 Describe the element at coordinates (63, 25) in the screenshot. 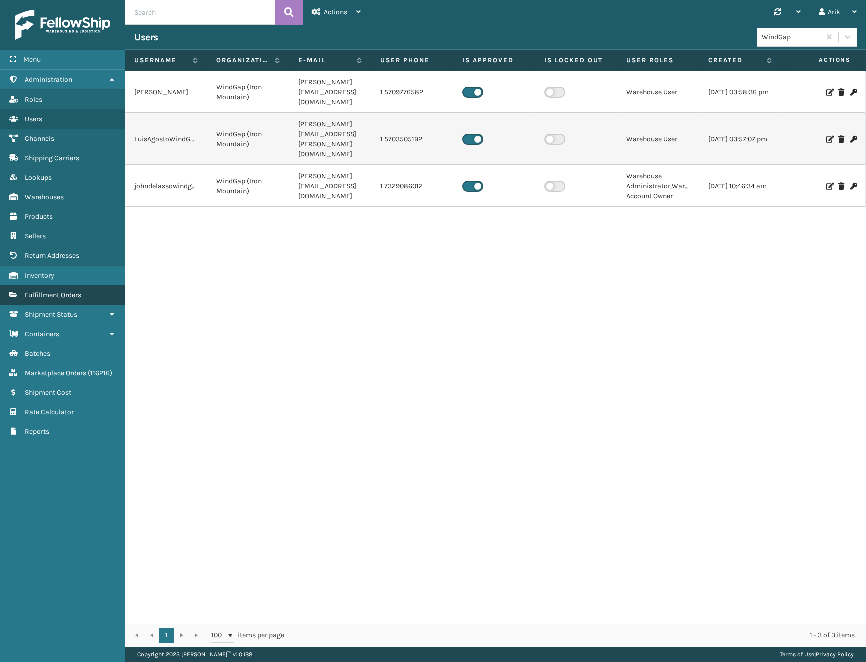

I see `img: logo` at that location.